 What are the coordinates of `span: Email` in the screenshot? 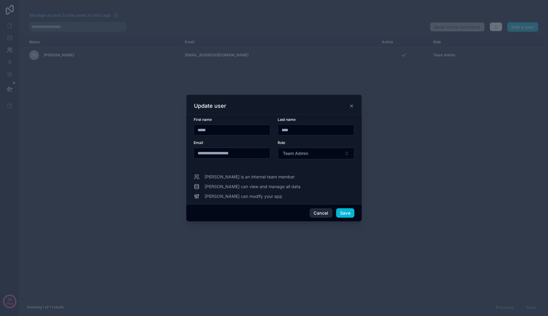 It's located at (198, 142).